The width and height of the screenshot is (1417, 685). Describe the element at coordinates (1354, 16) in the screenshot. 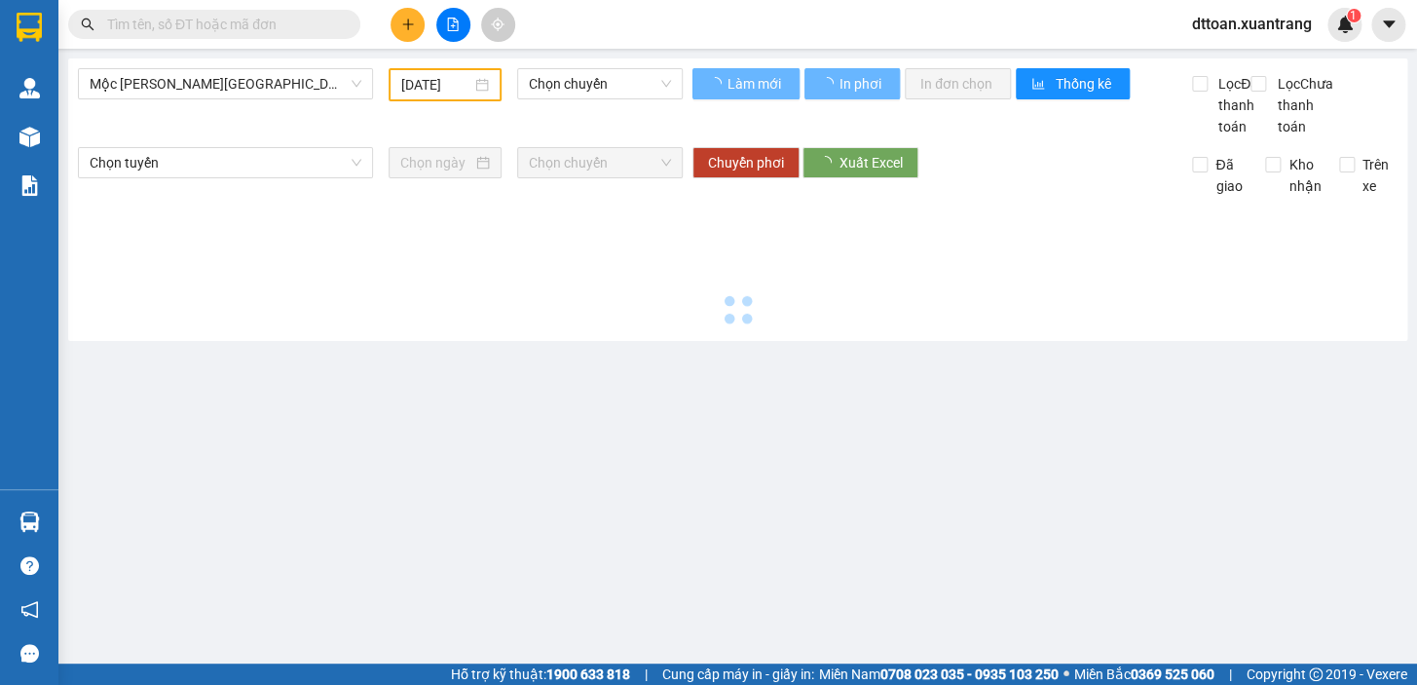

I see `sup: 1` at that location.